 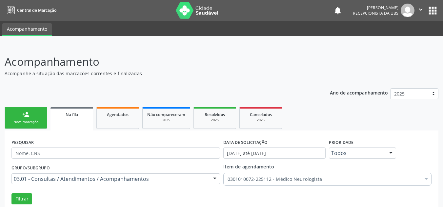 What do you see at coordinates (116, 153) in the screenshot?
I see `input: Nome, CNS` at bounding box center [116, 153].